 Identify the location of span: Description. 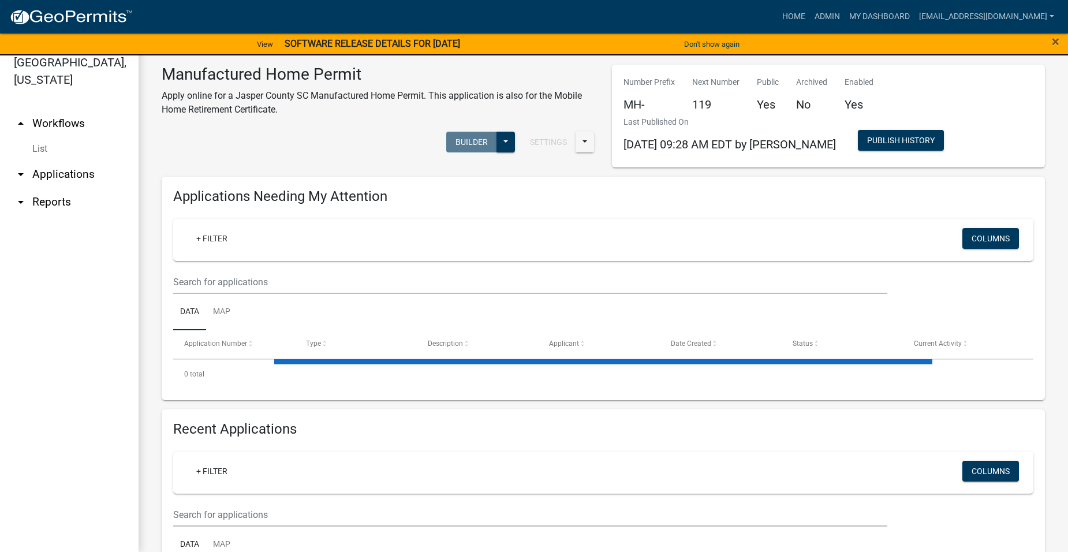
(445, 343).